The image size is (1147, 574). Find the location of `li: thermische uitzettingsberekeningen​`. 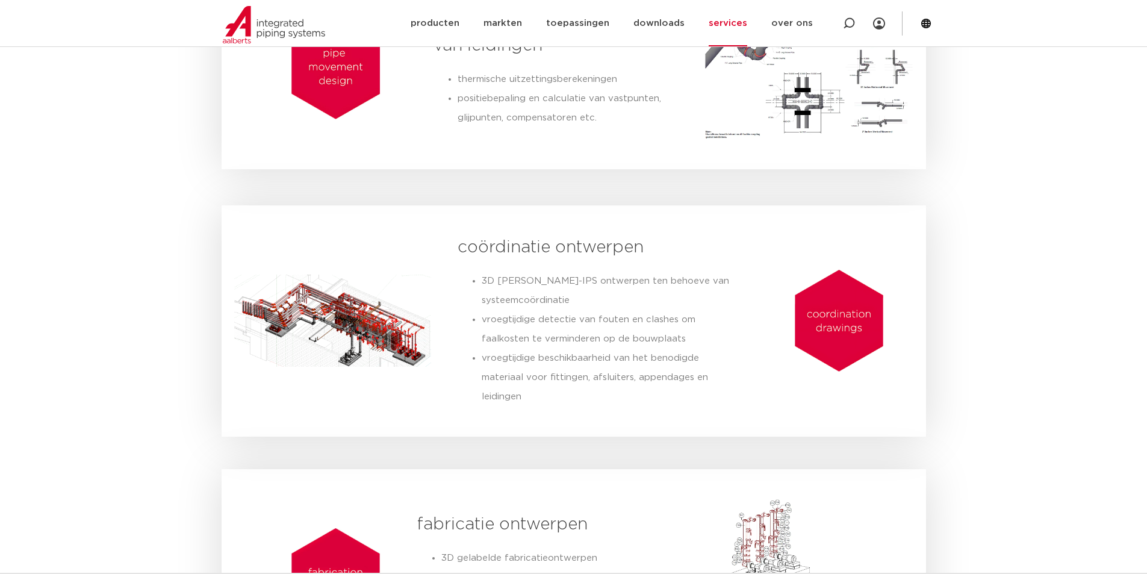

li: thermische uitzettingsberekeningen​ is located at coordinates (575, 79).